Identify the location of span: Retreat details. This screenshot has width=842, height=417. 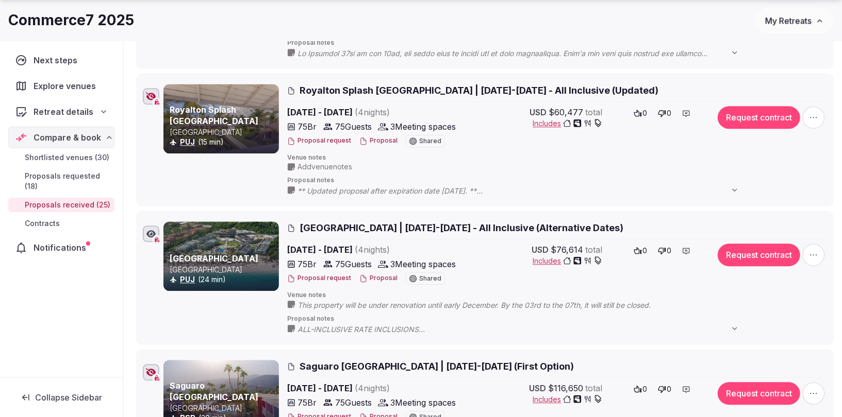
(63, 112).